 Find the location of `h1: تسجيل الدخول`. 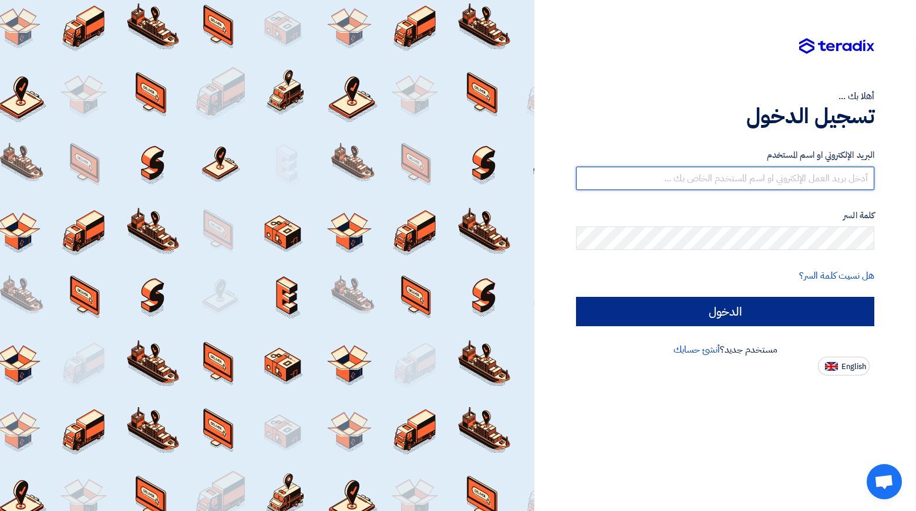

h1: تسجيل الدخول is located at coordinates (725, 116).